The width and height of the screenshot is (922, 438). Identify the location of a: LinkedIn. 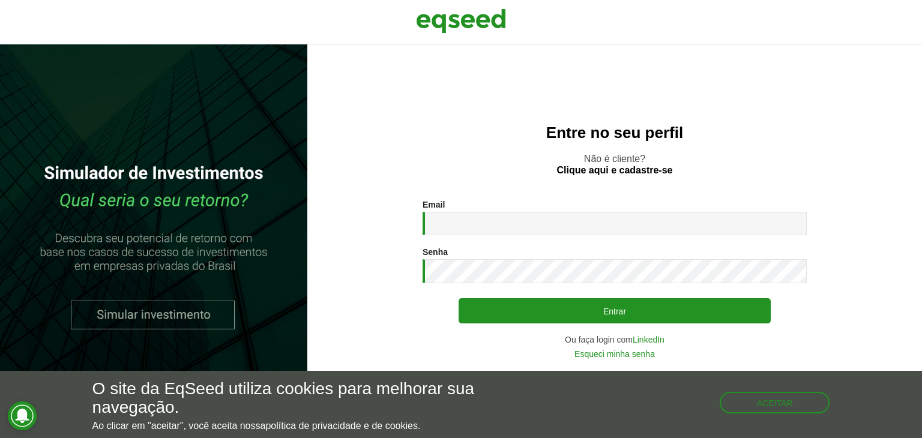
(649, 340).